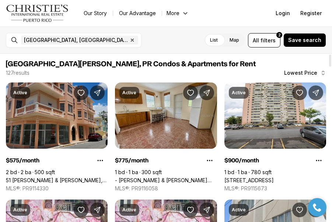 This screenshot has width=332, height=222. I want to click on button: Login, so click(282, 13).